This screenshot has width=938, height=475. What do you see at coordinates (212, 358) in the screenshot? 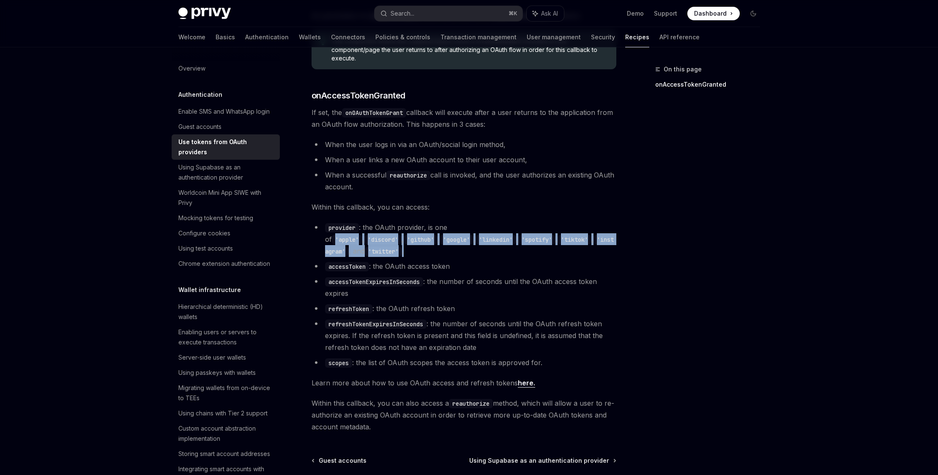
I see `div: Server-side user wallets` at bounding box center [212, 358].